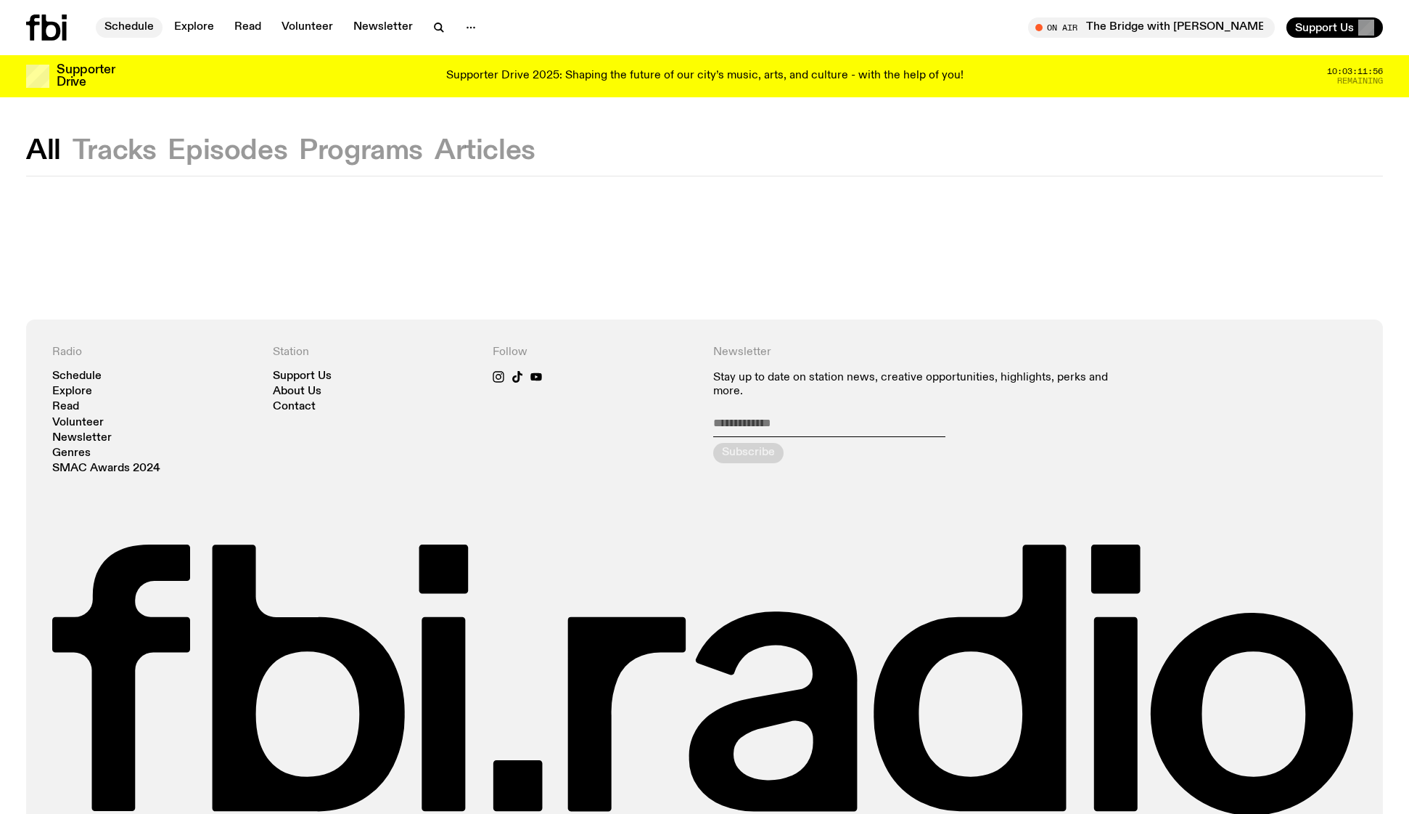 The width and height of the screenshot is (1409, 814). I want to click on h4: Radio, so click(154, 352).